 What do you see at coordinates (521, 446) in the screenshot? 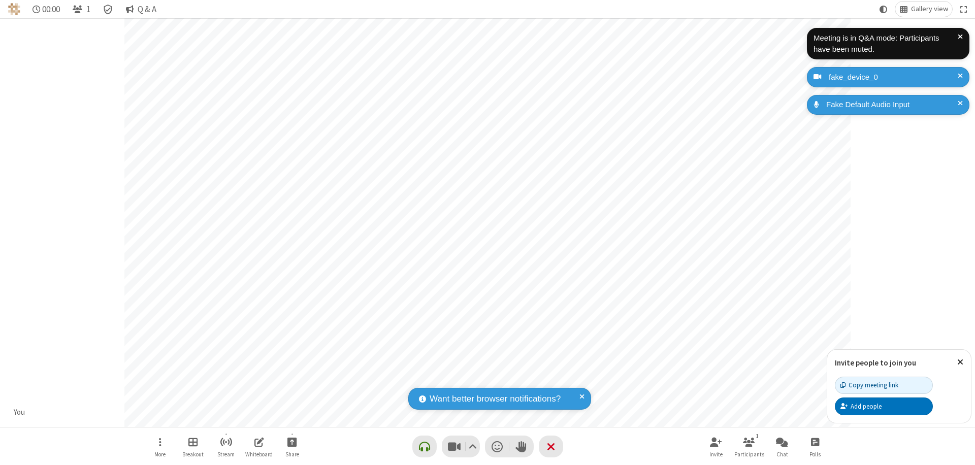
I see `button: Raise hand` at bounding box center [521, 446].